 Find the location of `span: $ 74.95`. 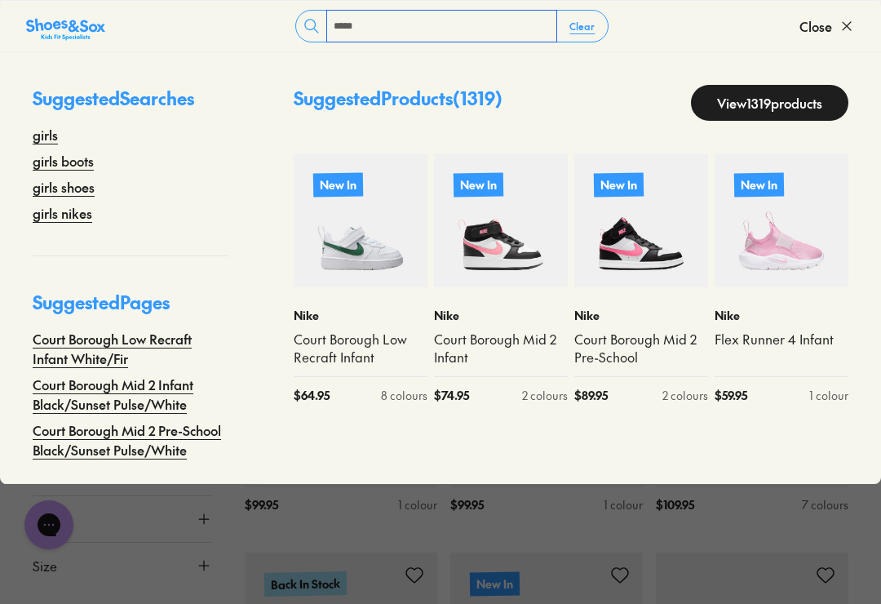

span: $ 74.95 is located at coordinates (451, 395).